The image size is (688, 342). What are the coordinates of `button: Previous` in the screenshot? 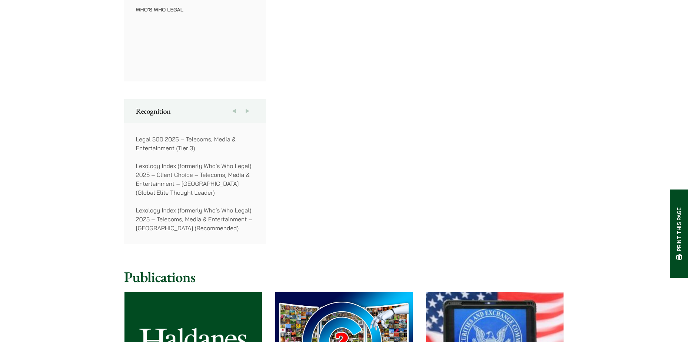 It's located at (234, 111).